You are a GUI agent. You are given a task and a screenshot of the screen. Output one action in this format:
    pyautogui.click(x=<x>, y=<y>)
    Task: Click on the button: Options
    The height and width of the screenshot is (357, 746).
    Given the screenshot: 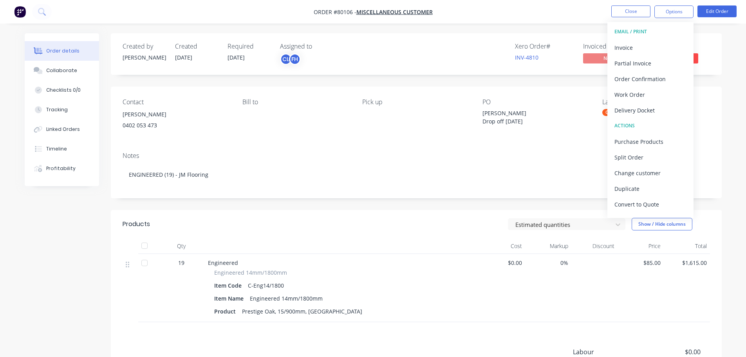 What is the action you would take?
    pyautogui.click(x=674, y=12)
    